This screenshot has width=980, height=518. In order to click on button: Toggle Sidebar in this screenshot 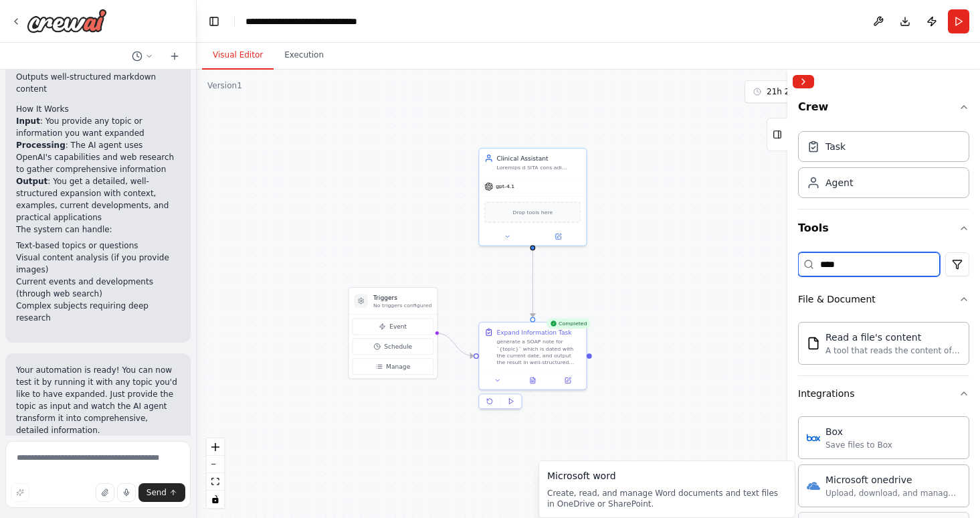, I will do `click(788, 294)`.